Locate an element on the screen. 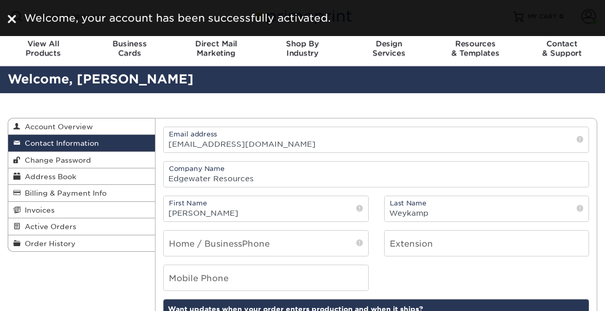  a: Address Book is located at coordinates (81, 177).